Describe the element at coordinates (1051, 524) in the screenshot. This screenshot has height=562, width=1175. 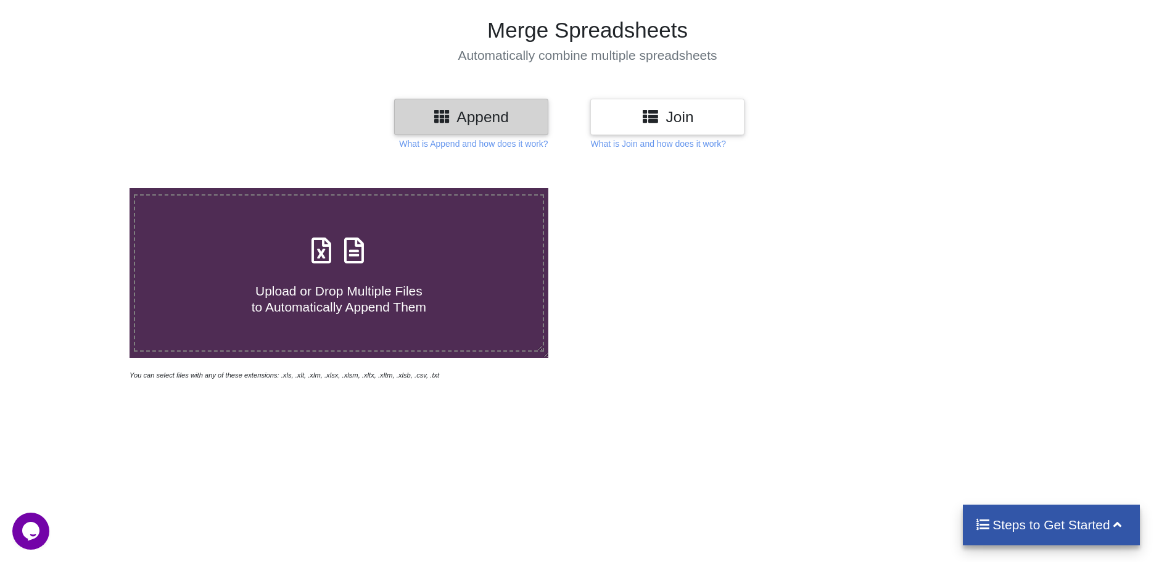
I see `h4: Steps to Get Started` at that location.